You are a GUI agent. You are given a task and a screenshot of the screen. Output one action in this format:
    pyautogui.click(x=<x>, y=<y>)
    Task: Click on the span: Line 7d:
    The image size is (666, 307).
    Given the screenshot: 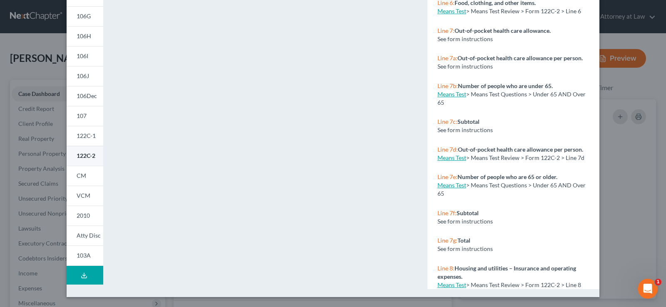 What is the action you would take?
    pyautogui.click(x=447, y=149)
    